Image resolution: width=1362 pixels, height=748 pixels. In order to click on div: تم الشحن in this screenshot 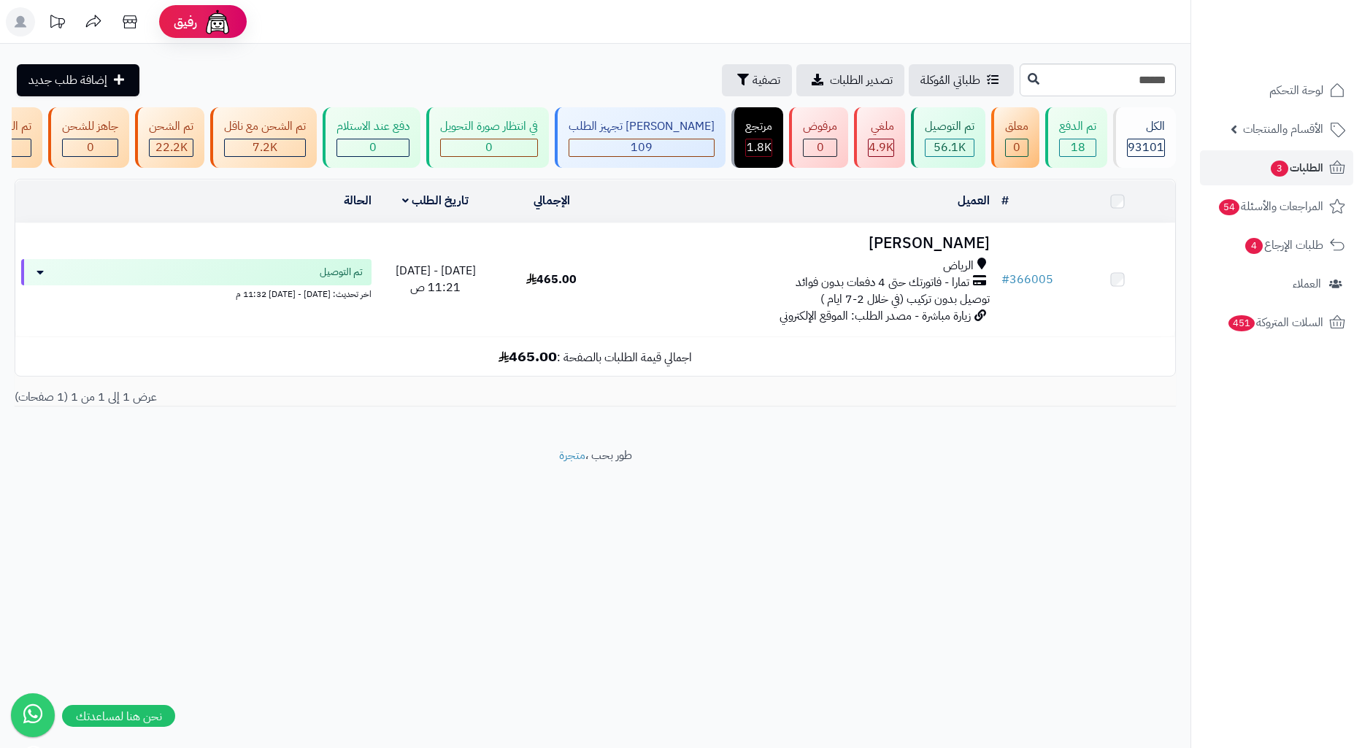, I will do `click(171, 126)`.